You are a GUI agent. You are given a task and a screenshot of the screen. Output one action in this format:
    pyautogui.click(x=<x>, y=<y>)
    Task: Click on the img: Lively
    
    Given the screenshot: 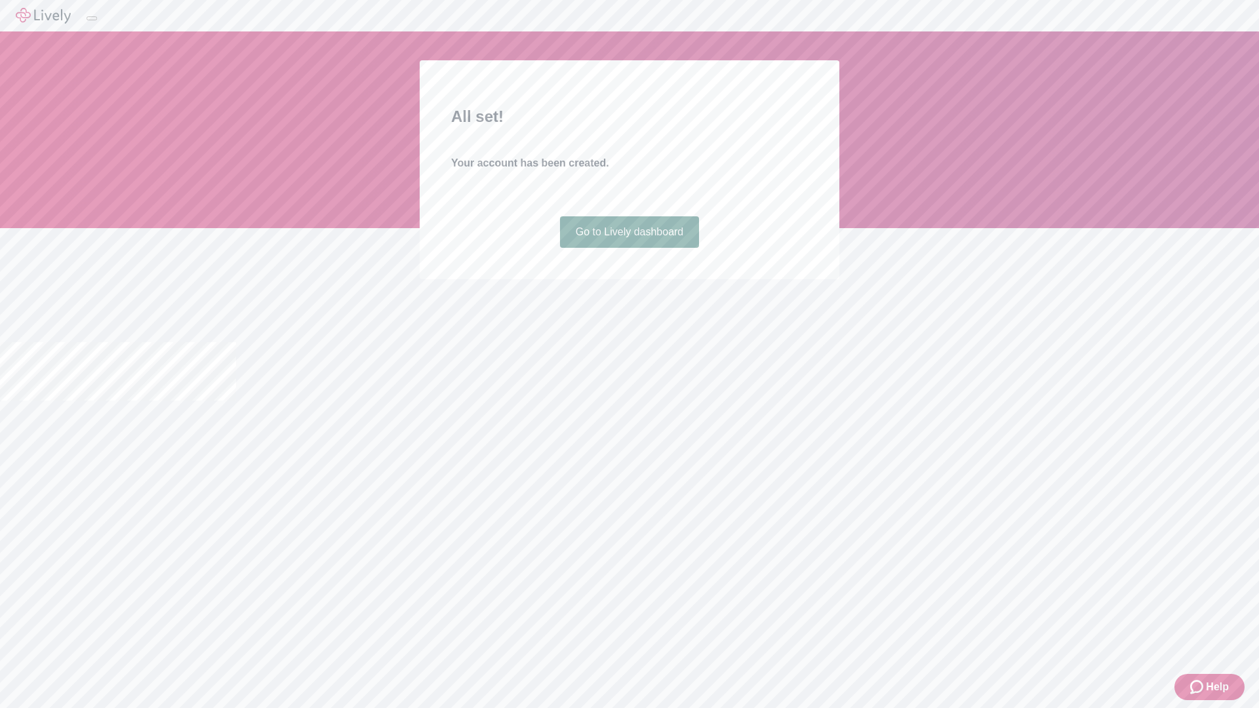 What is the action you would take?
    pyautogui.click(x=43, y=16)
    